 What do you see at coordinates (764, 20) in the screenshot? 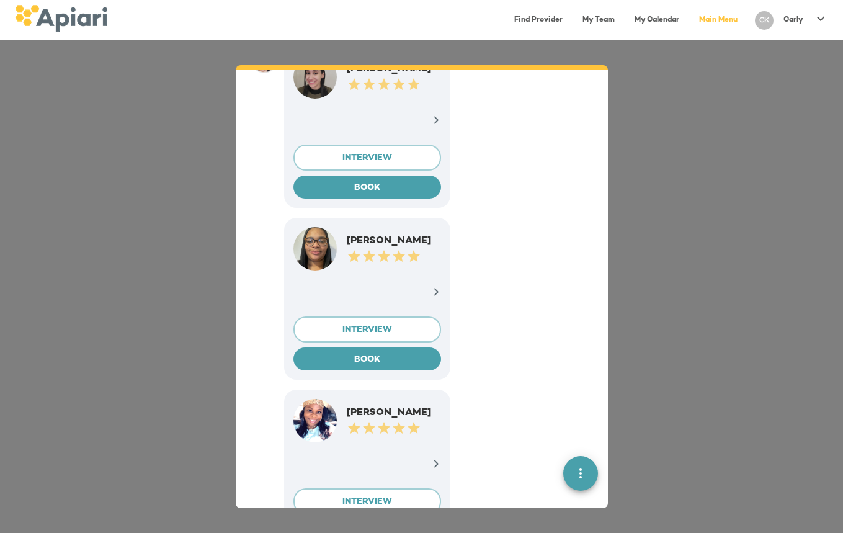
I see `div: CK` at bounding box center [764, 20].